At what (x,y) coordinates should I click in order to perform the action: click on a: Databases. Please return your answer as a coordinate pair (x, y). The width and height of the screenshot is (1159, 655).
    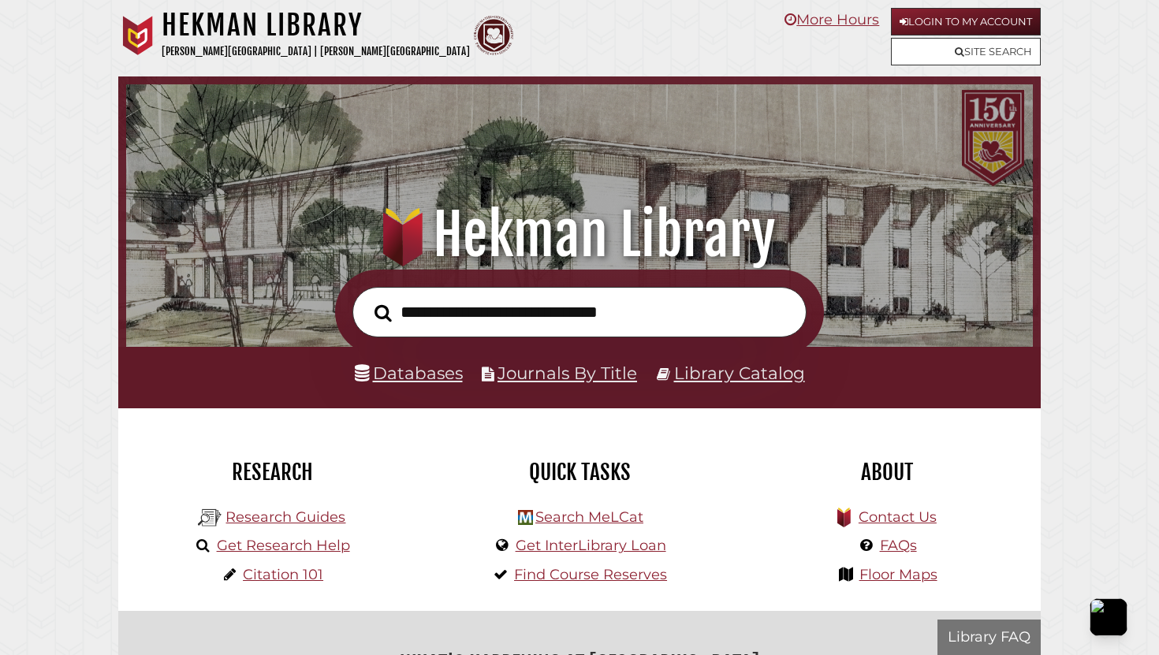
    Looking at the image, I should click on (409, 373).